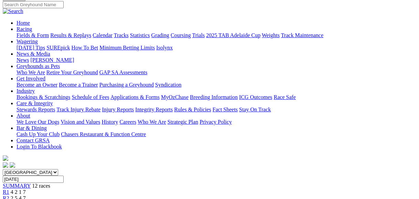 The width and height of the screenshot is (419, 199). I want to click on a: Bar & Dining, so click(32, 128).